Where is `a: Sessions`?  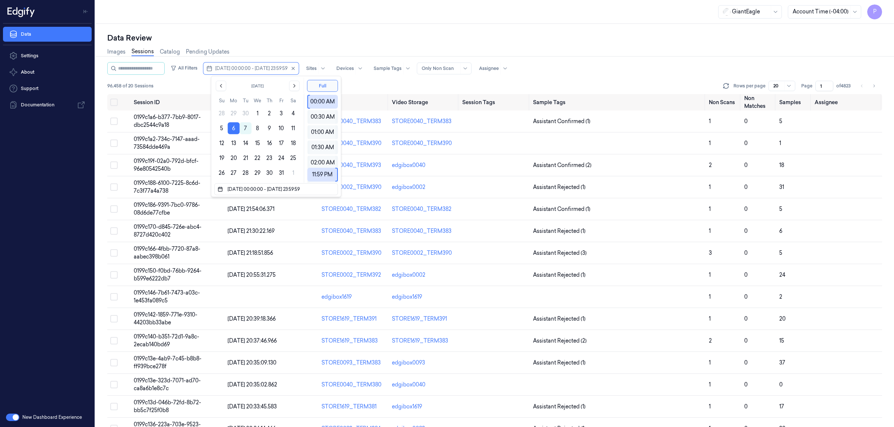
a: Sessions is located at coordinates (143, 52).